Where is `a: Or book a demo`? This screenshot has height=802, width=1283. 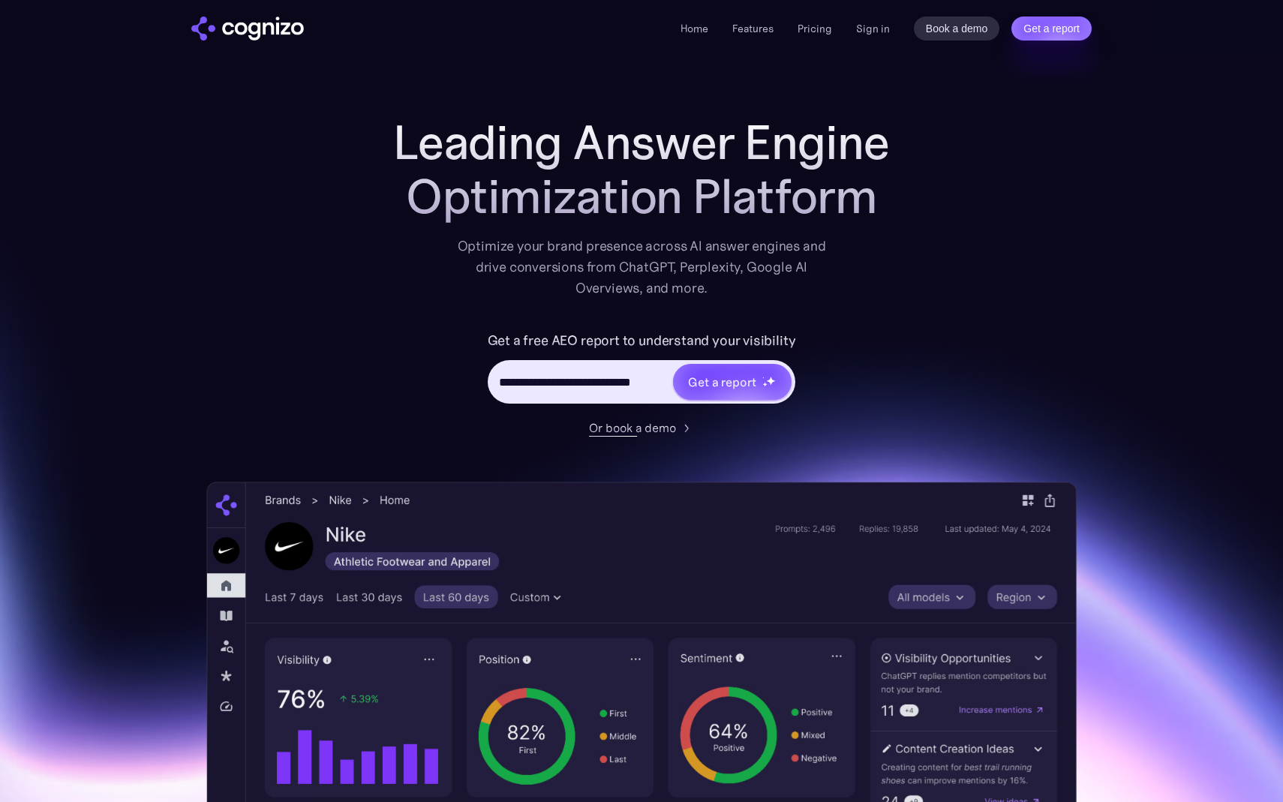
a: Or book a demo is located at coordinates (641, 428).